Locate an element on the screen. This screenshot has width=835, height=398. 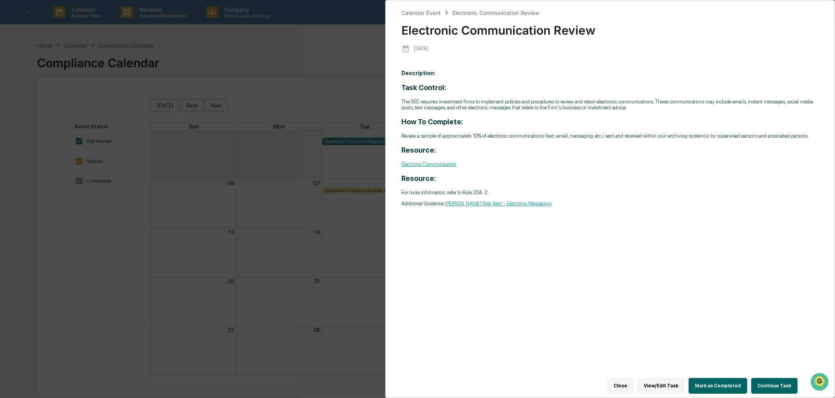
span: Preclearance is located at coordinates (33, 103).